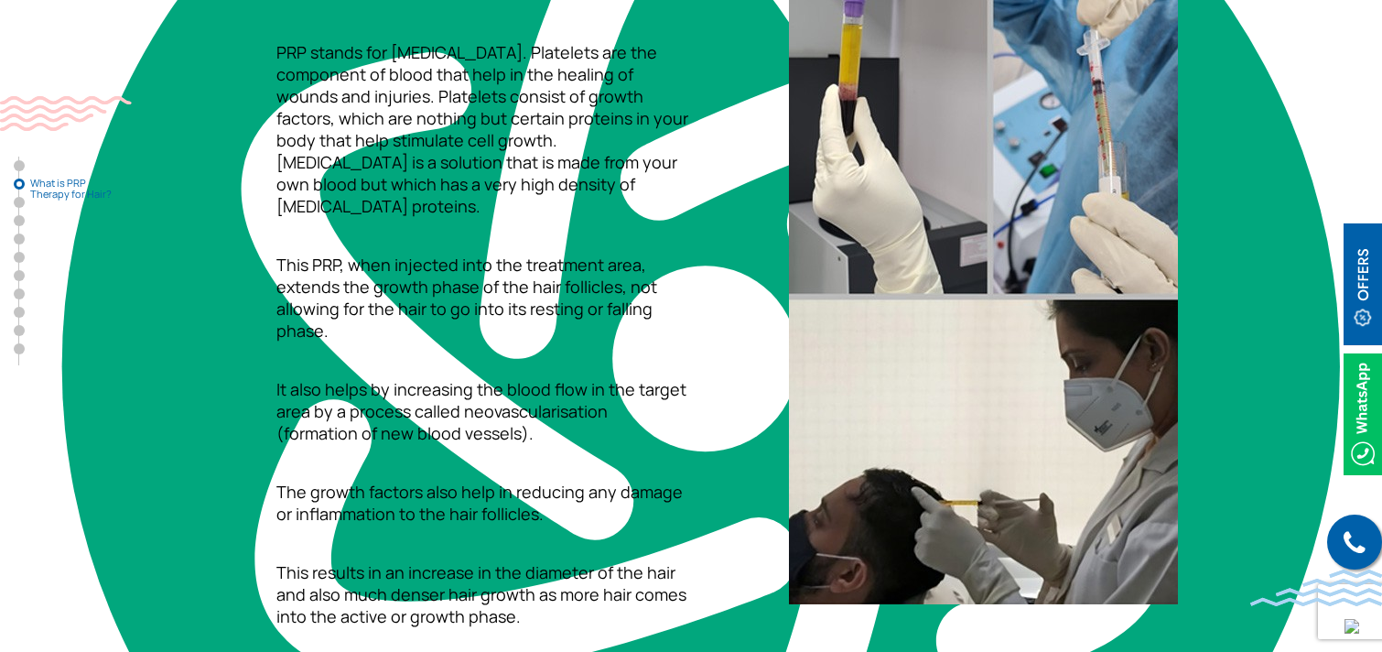  Describe the element at coordinates (447, 298) in the screenshot. I see `p: This PRP, when injected into the treatment area, extends the growth phase of the hair follicles, ...` at that location.